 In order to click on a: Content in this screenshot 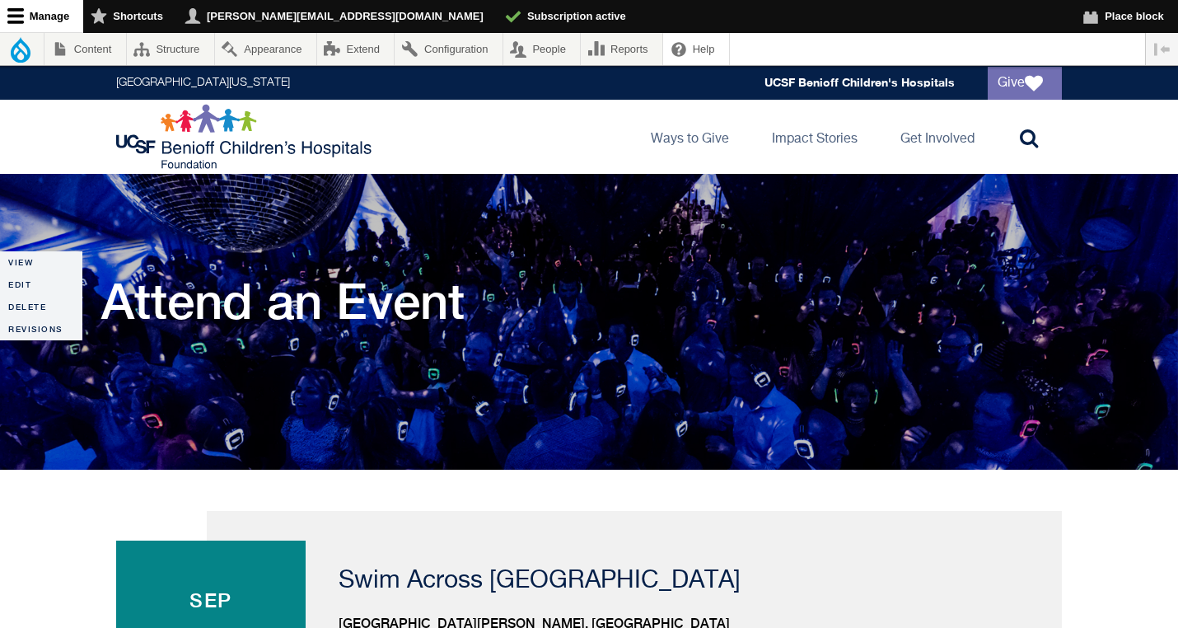, I will do `click(85, 49)`.